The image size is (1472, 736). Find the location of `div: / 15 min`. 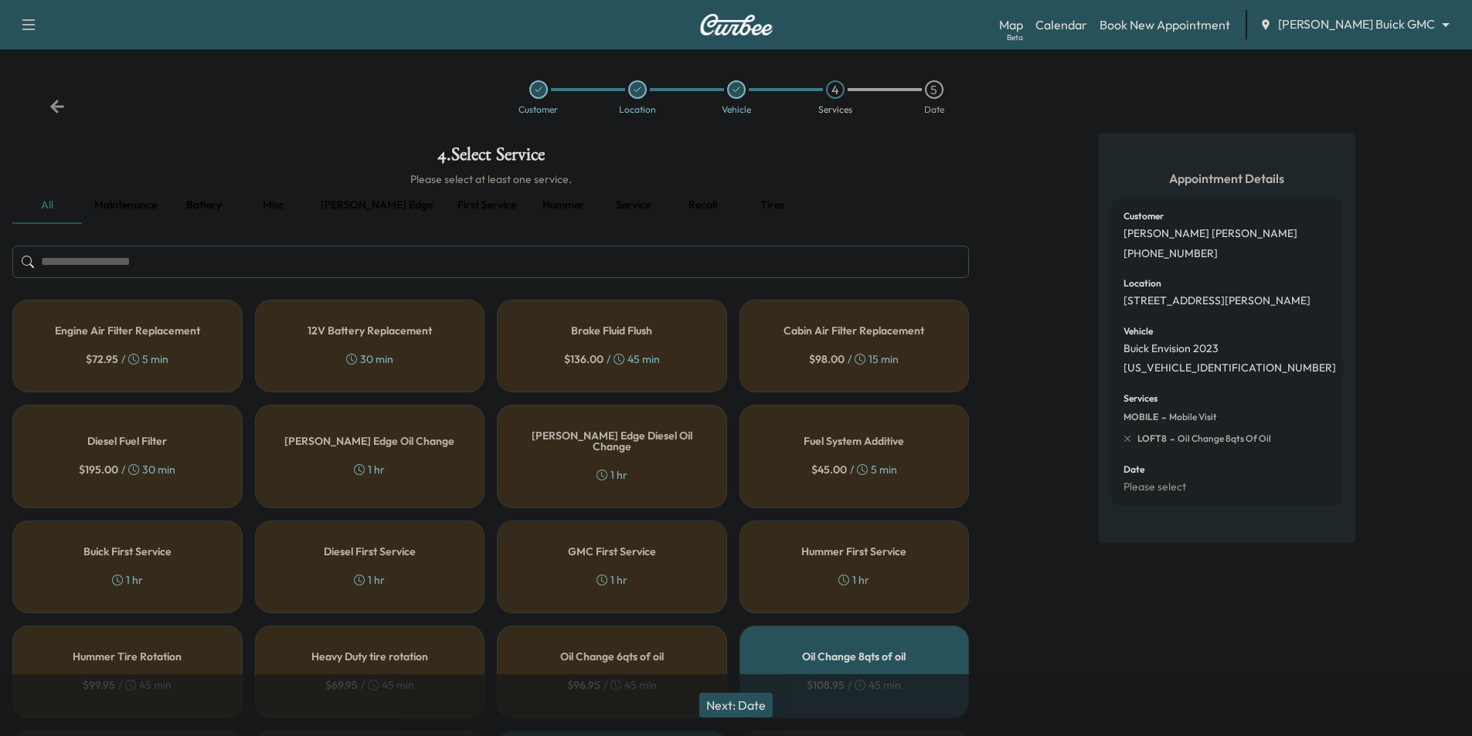

div: / 15 min is located at coordinates (854, 359).